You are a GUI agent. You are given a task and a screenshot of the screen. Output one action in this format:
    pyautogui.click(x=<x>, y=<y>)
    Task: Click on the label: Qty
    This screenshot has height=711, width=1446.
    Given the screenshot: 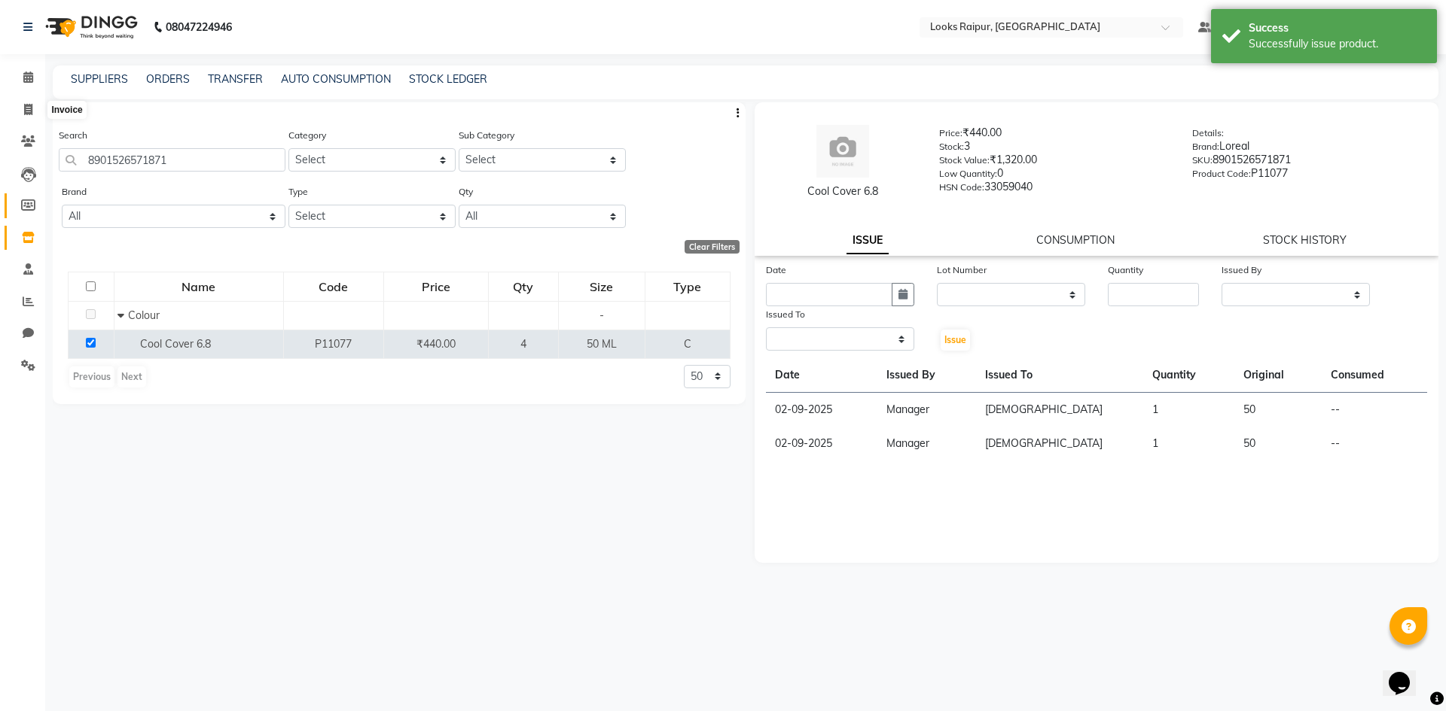 What is the action you would take?
    pyautogui.click(x=465, y=192)
    